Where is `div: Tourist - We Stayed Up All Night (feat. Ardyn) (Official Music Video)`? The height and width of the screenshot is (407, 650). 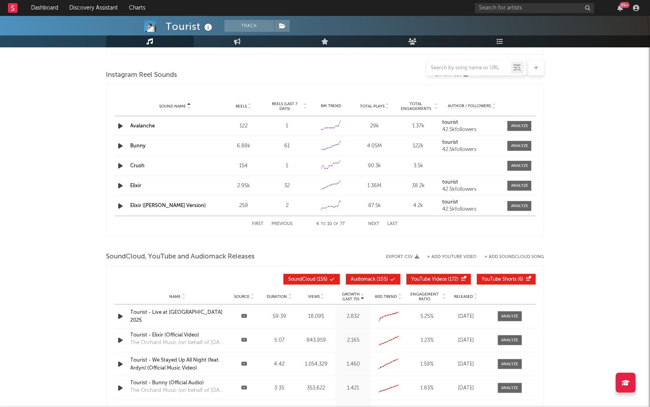
div: Tourist - We Stayed Up All Night (feat. Ardyn) (Official Music Video) is located at coordinates (177, 364).